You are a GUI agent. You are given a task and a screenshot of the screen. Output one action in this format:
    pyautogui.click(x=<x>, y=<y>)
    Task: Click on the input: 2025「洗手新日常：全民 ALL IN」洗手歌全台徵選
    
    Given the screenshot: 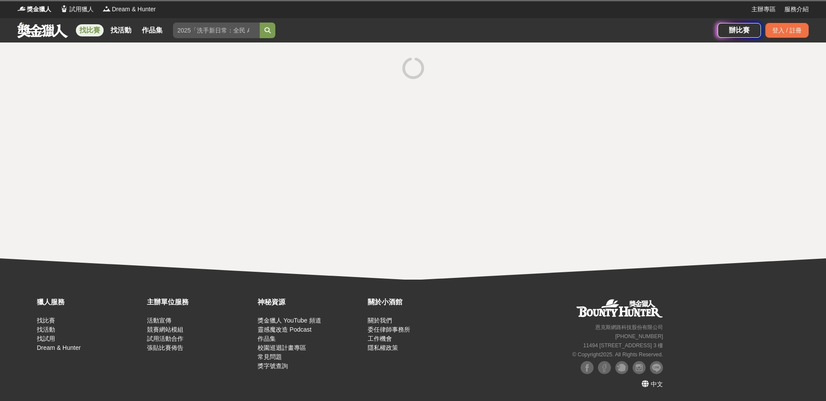 What is the action you would take?
    pyautogui.click(x=216, y=30)
    